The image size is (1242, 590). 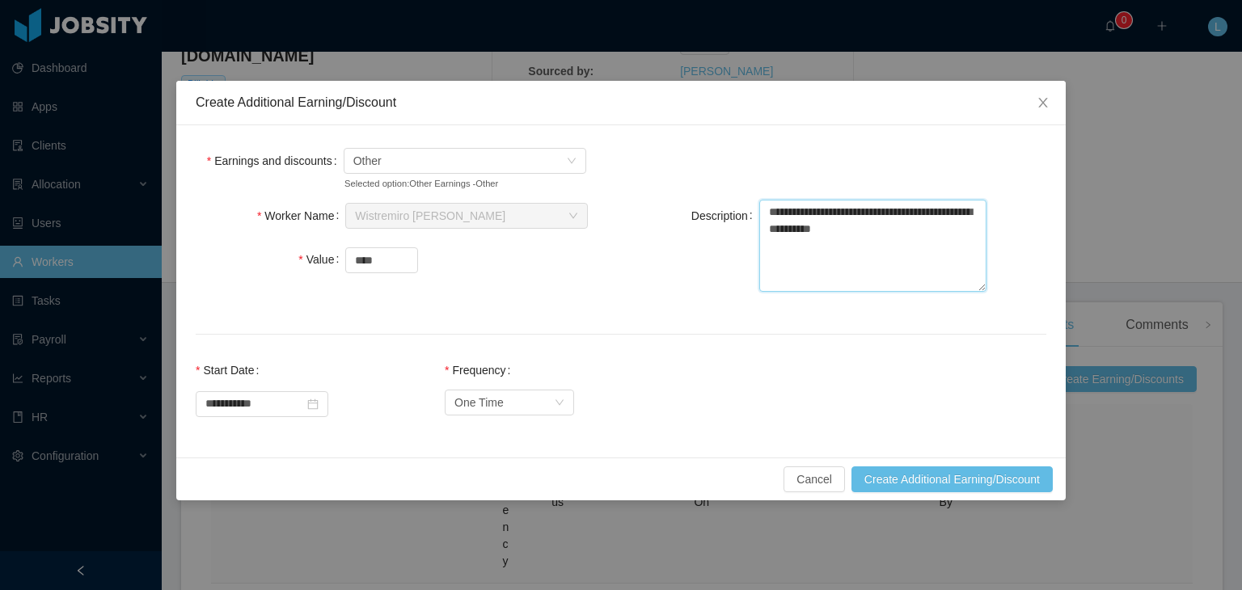 What do you see at coordinates (230, 370) in the screenshot?
I see `label: Start Date` at bounding box center [230, 370].